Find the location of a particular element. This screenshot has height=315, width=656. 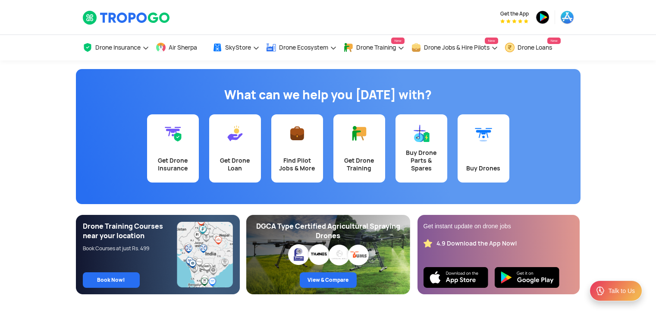

a: Get Drone Training is located at coordinates (359, 148).